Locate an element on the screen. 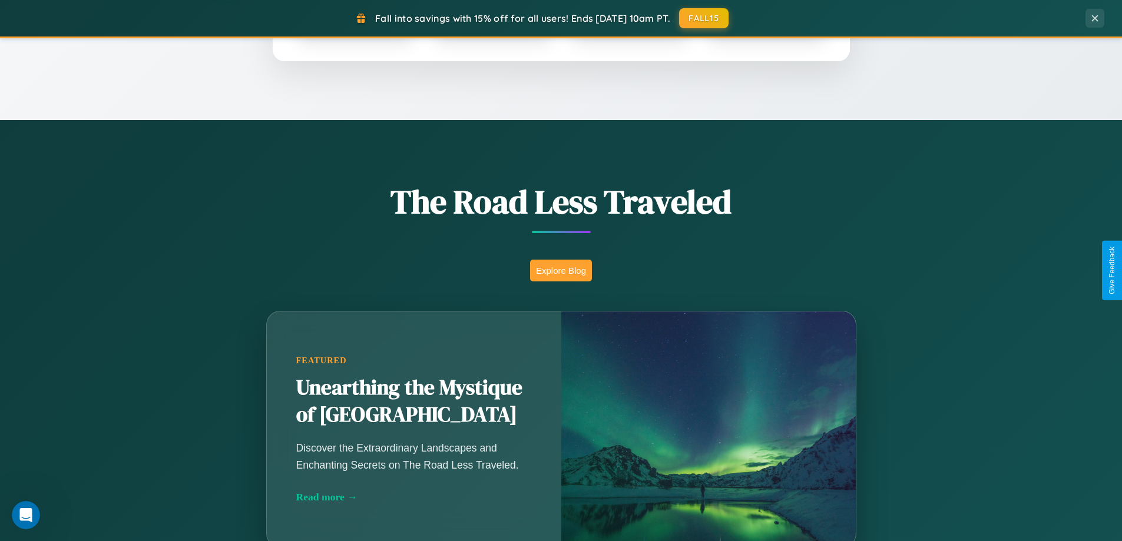 The width and height of the screenshot is (1122, 541). div: Featured is located at coordinates (414, 361).